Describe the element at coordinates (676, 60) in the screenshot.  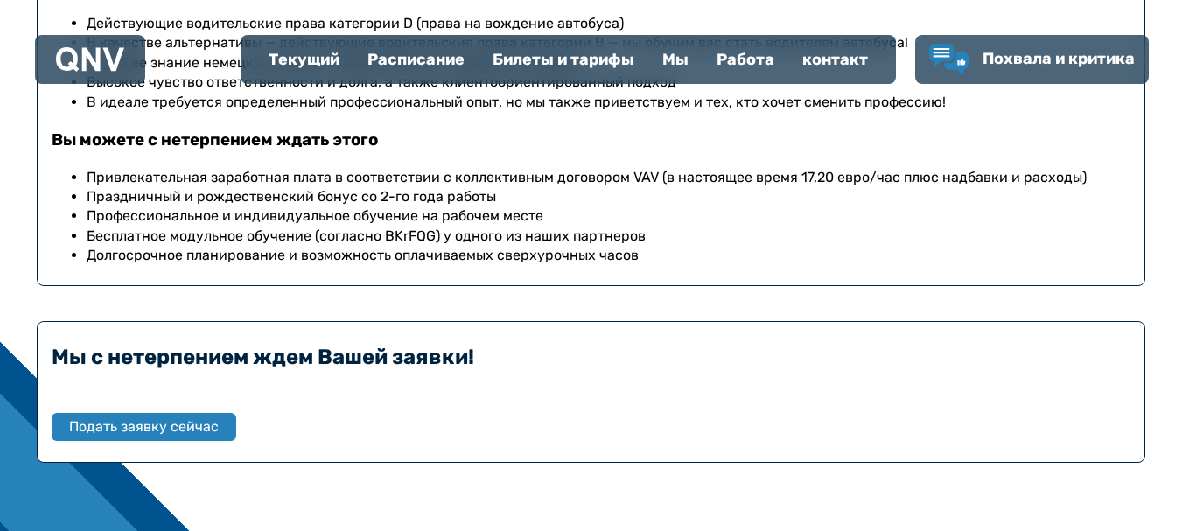
I see `a: Мы` at that location.